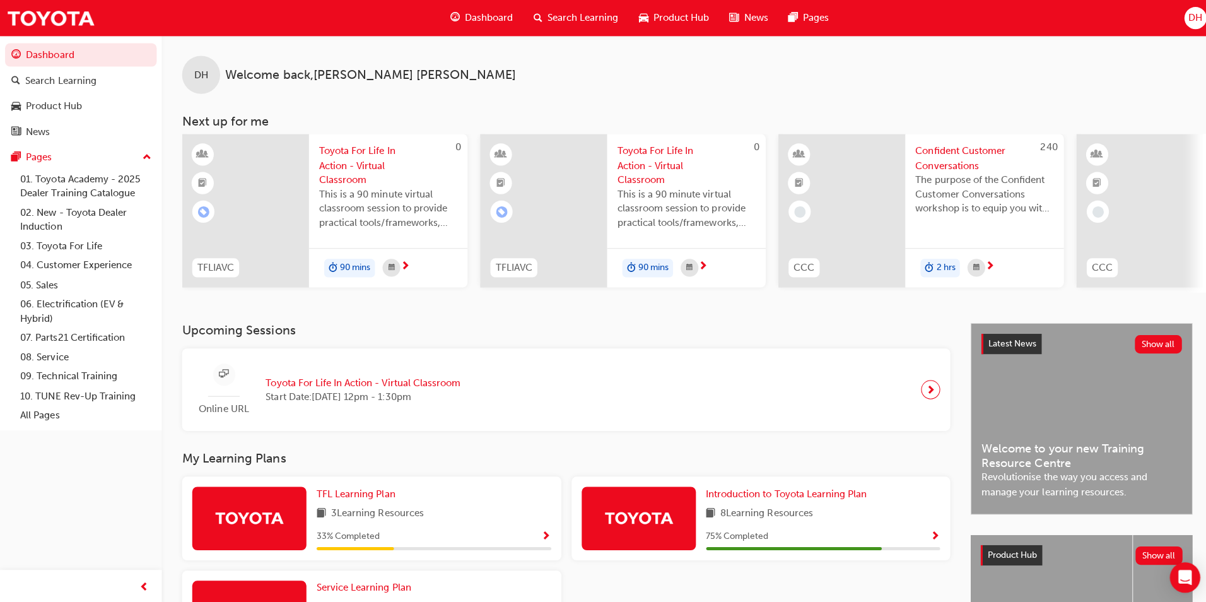  Describe the element at coordinates (941, 266) in the screenshot. I see `span: 2 hrs` at that location.